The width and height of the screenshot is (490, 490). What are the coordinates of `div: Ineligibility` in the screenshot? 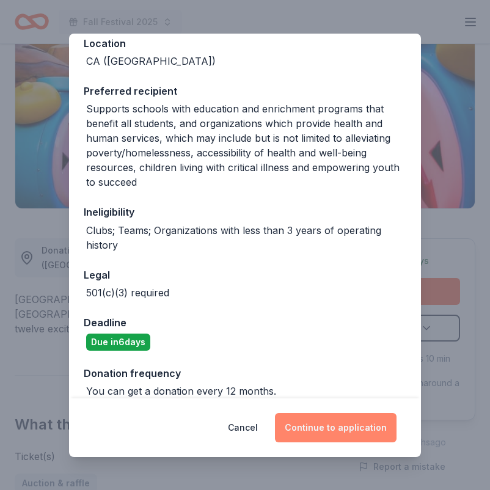 It's located at (245, 212).